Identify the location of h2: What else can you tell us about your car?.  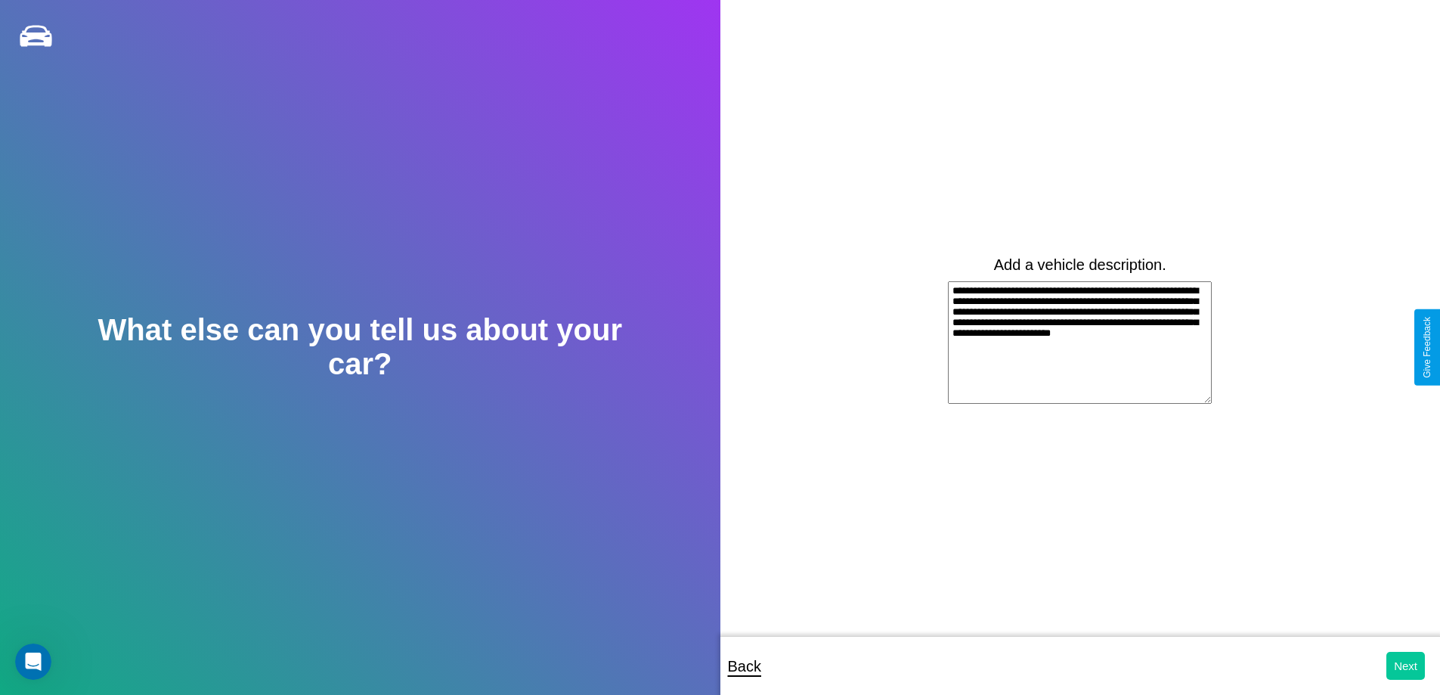
(360, 347).